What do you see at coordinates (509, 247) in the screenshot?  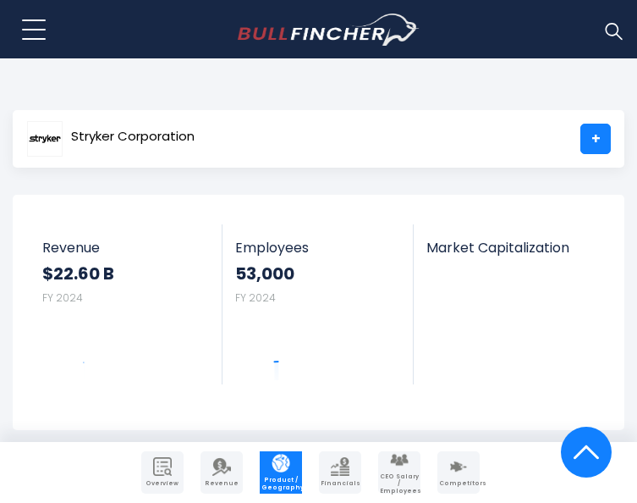 I see `span: Market Capitalization` at bounding box center [509, 247].